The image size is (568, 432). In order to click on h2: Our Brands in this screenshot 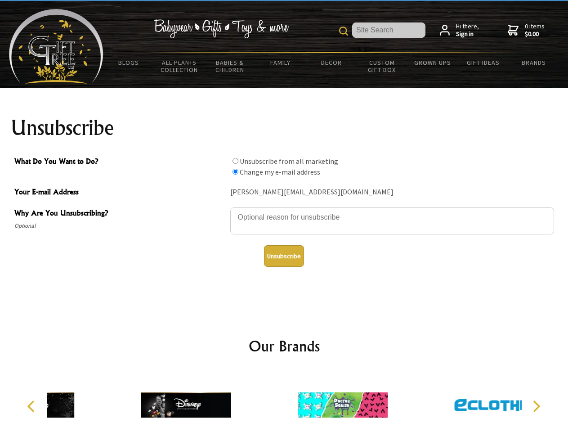, I will do `click(284, 346)`.